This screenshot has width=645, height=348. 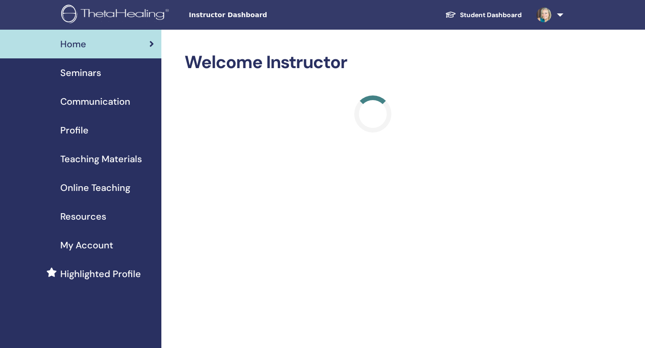 What do you see at coordinates (483, 15) in the screenshot?
I see `a: Student Dashboard` at bounding box center [483, 15].